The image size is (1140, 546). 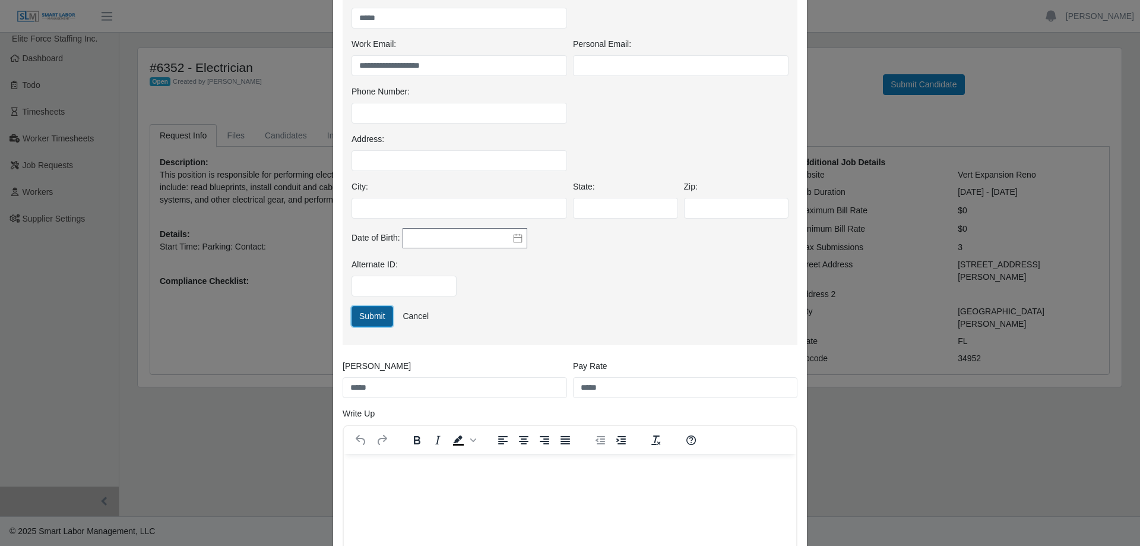 I want to click on button: Align center, so click(x=524, y=440).